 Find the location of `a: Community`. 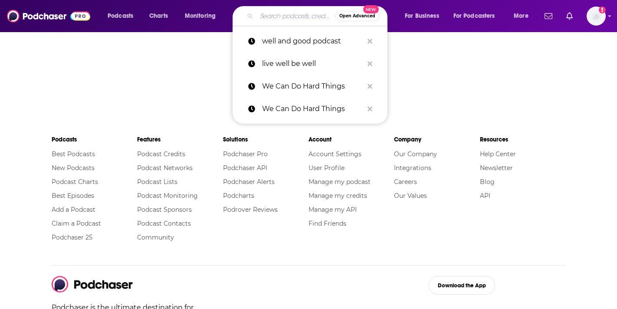

a: Community is located at coordinates (155, 238).